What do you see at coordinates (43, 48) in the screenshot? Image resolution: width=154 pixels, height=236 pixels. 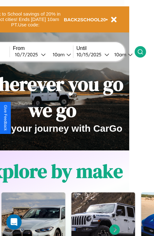 I see `label: From` at bounding box center [43, 48].